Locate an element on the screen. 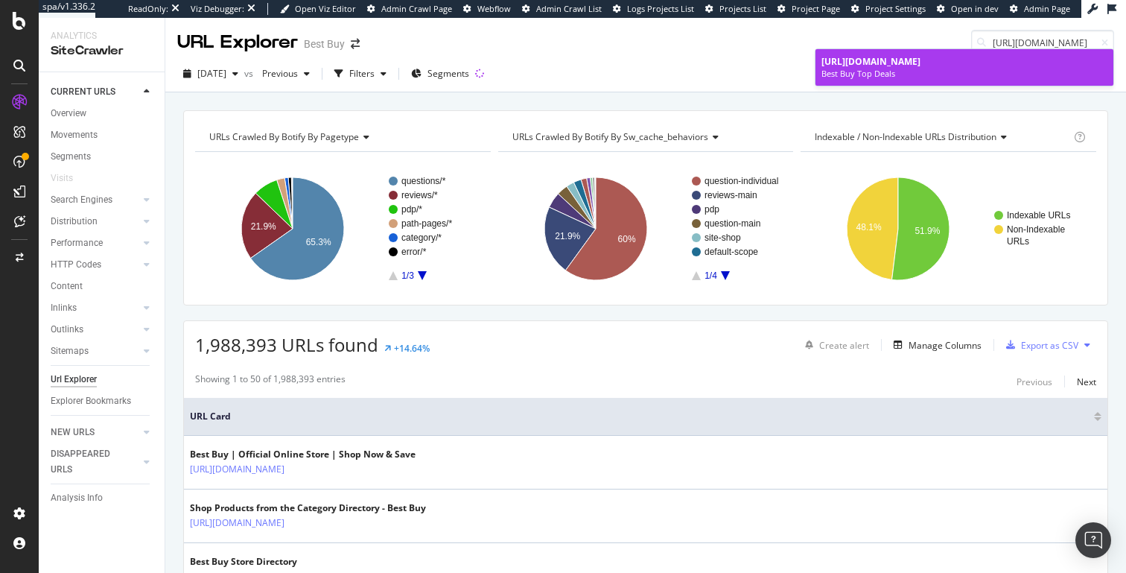 This screenshot has width=1126, height=573. div: Distribution is located at coordinates (74, 221).